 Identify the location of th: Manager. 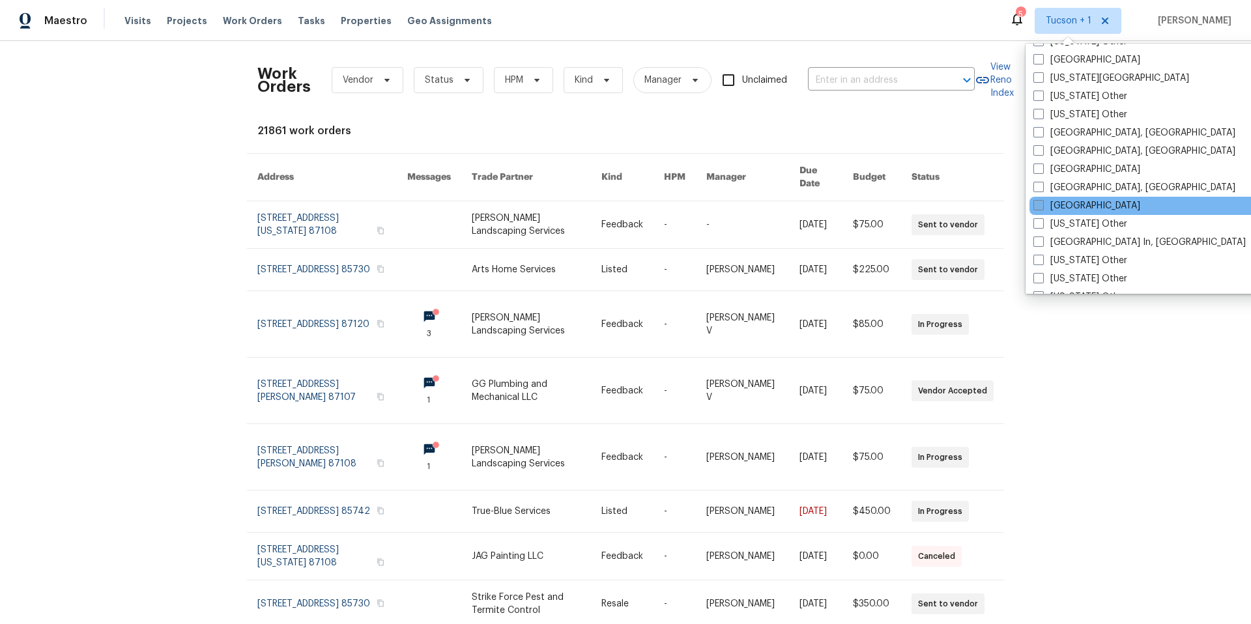
(742, 177).